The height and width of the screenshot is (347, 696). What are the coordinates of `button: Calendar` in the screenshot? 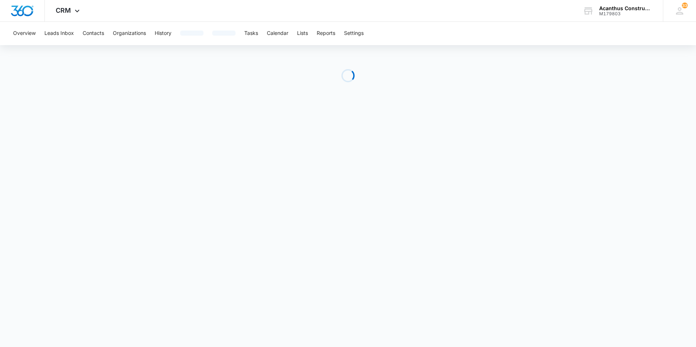 It's located at (277, 33).